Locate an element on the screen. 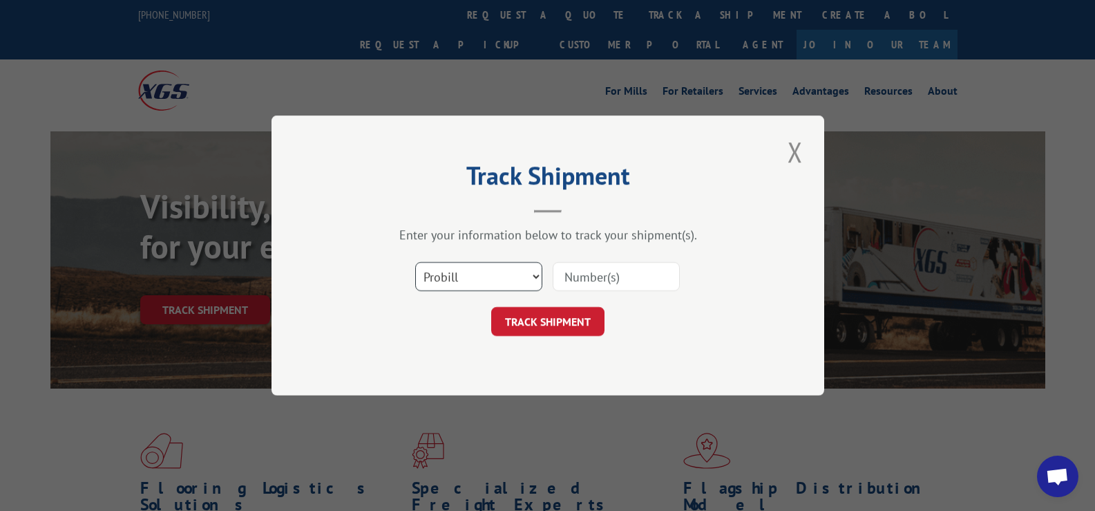  h2: Track Shipment is located at coordinates (548, 179).